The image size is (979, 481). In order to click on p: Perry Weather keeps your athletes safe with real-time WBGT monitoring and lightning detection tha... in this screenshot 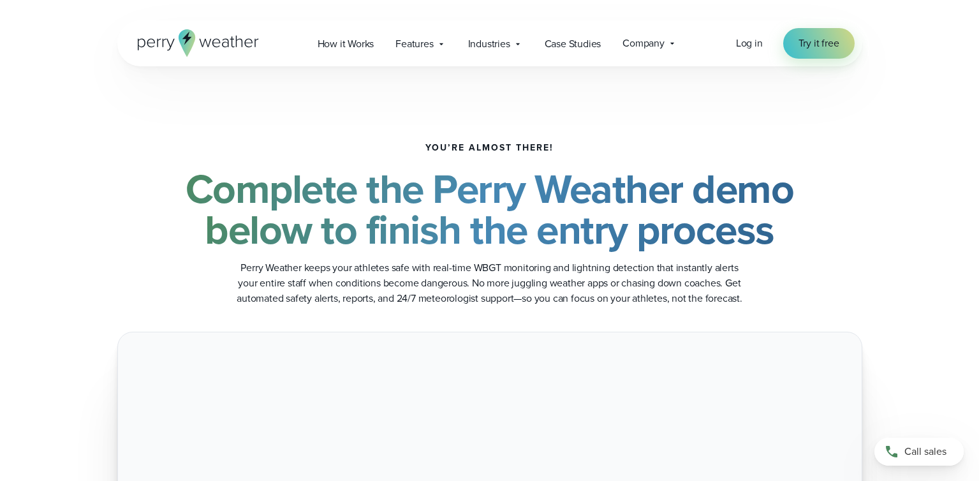, I will do `click(490, 283)`.